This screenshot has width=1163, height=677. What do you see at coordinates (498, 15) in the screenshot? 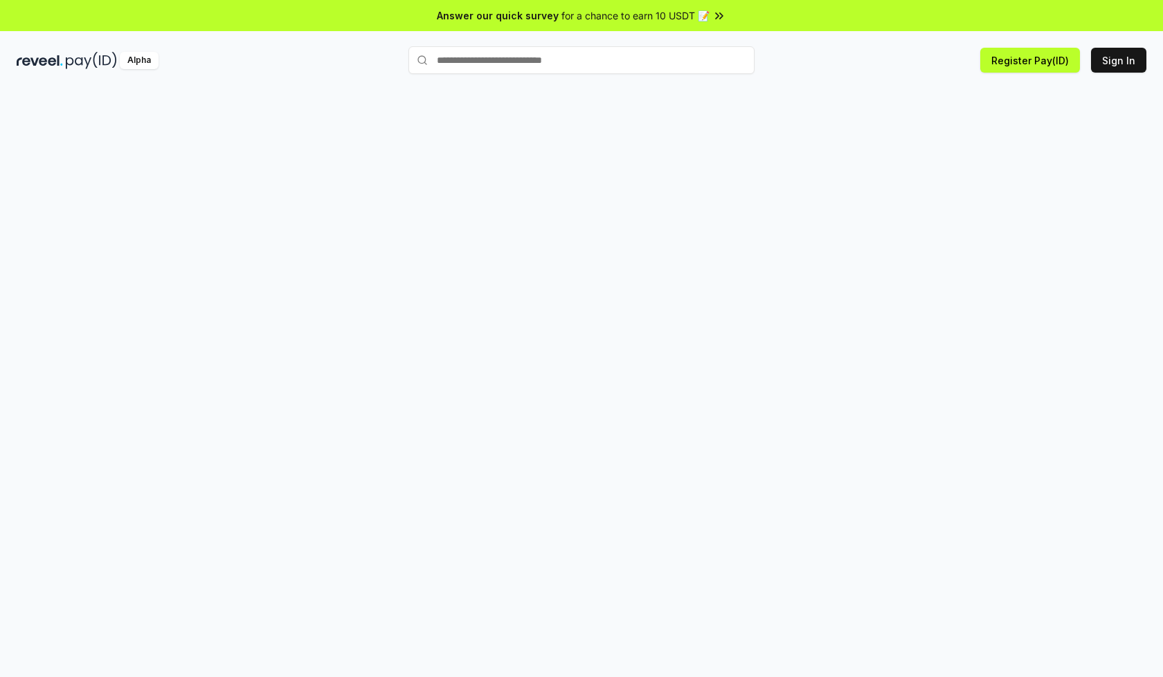
I see `span: Answer our quick survey` at bounding box center [498, 15].